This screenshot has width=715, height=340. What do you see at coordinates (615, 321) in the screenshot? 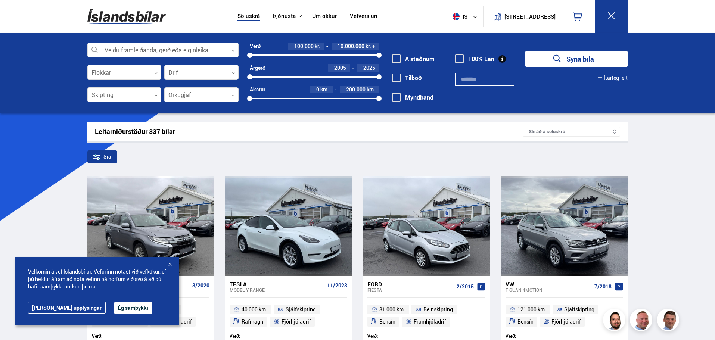
I see `img: nhp88E3Fdnt1Opn2.png` at bounding box center [615, 321].